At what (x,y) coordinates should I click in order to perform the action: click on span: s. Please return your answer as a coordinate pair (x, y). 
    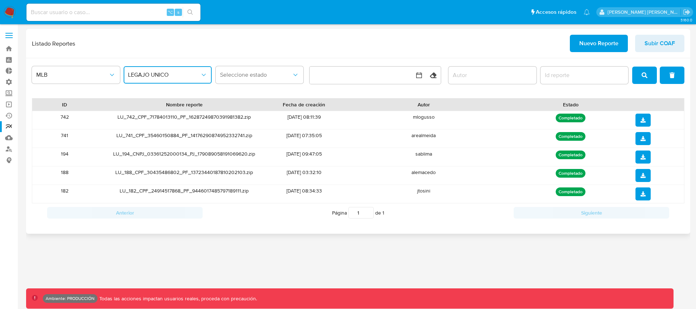
    Looking at the image, I should click on (178, 12).